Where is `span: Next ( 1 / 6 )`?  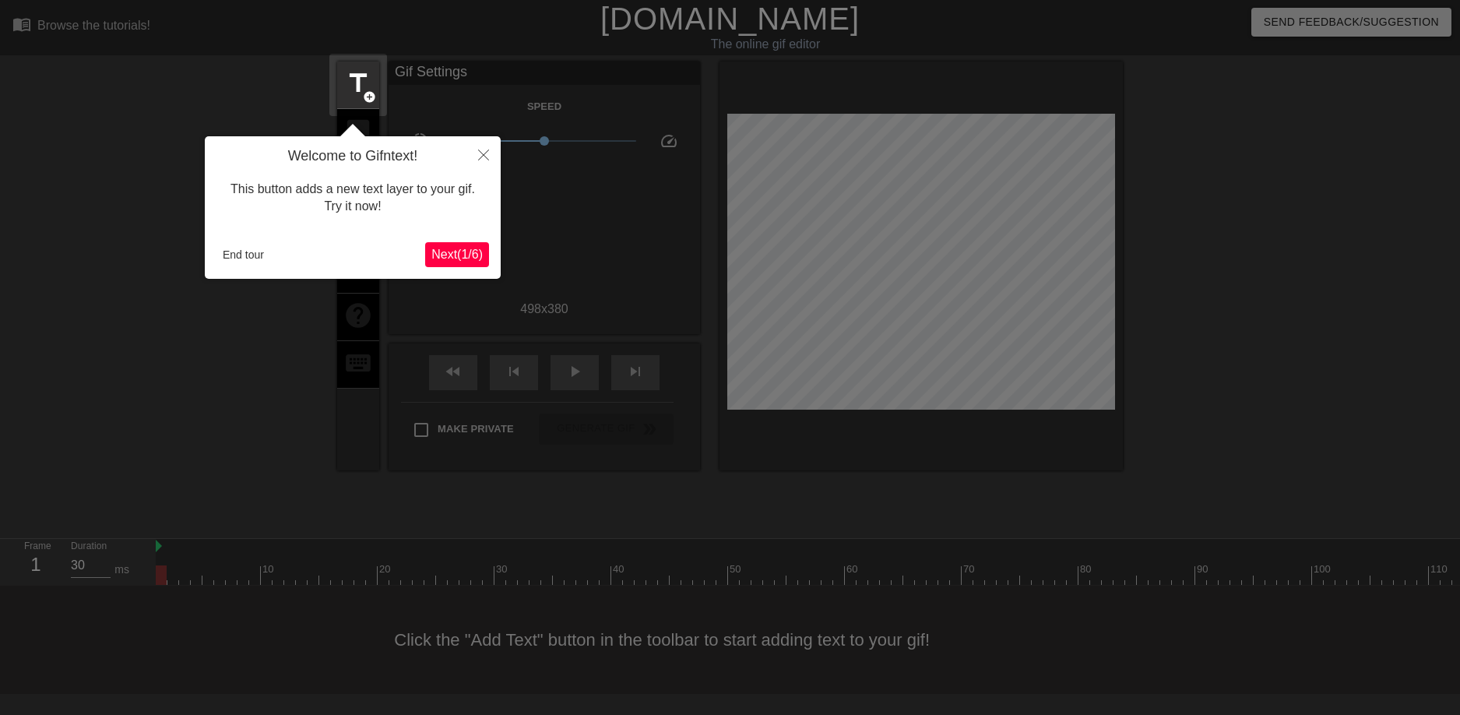
span: Next ( 1 / 6 ) is located at coordinates (457, 254).